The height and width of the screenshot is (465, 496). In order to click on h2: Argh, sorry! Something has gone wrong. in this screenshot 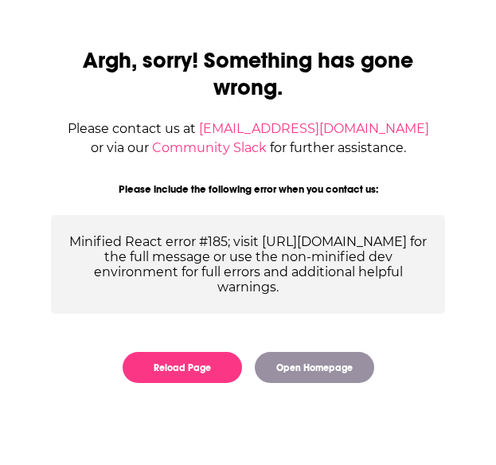, I will do `click(247, 74)`.